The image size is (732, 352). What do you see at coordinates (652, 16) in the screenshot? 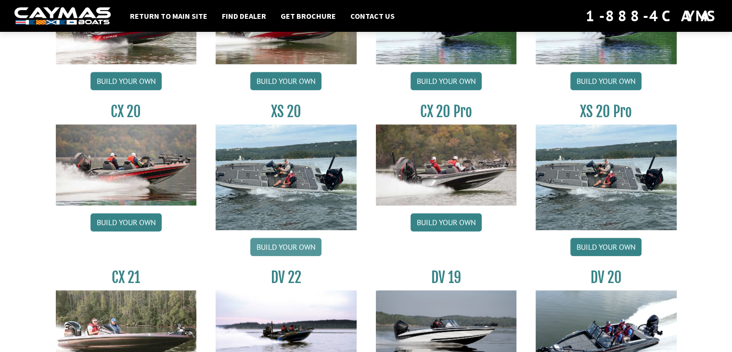
I see `div: 1-888-4CAYMAS` at bounding box center [652, 16].